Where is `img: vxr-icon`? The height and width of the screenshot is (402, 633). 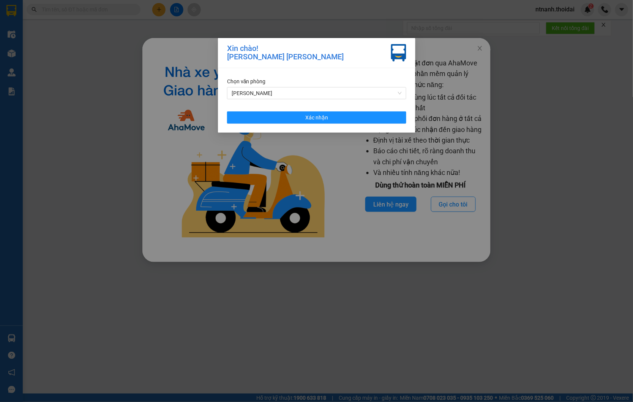
img: vxr-icon is located at coordinates (399, 53).